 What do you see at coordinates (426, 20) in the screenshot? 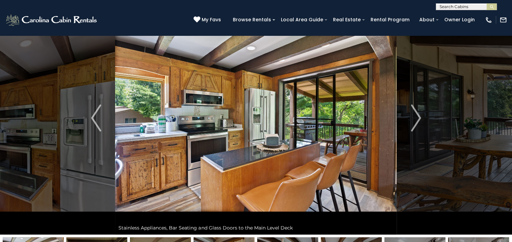
I see `a: About` at bounding box center [426, 20].